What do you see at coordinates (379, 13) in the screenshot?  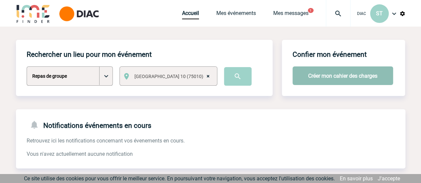 I see `span: ST` at bounding box center [379, 13].